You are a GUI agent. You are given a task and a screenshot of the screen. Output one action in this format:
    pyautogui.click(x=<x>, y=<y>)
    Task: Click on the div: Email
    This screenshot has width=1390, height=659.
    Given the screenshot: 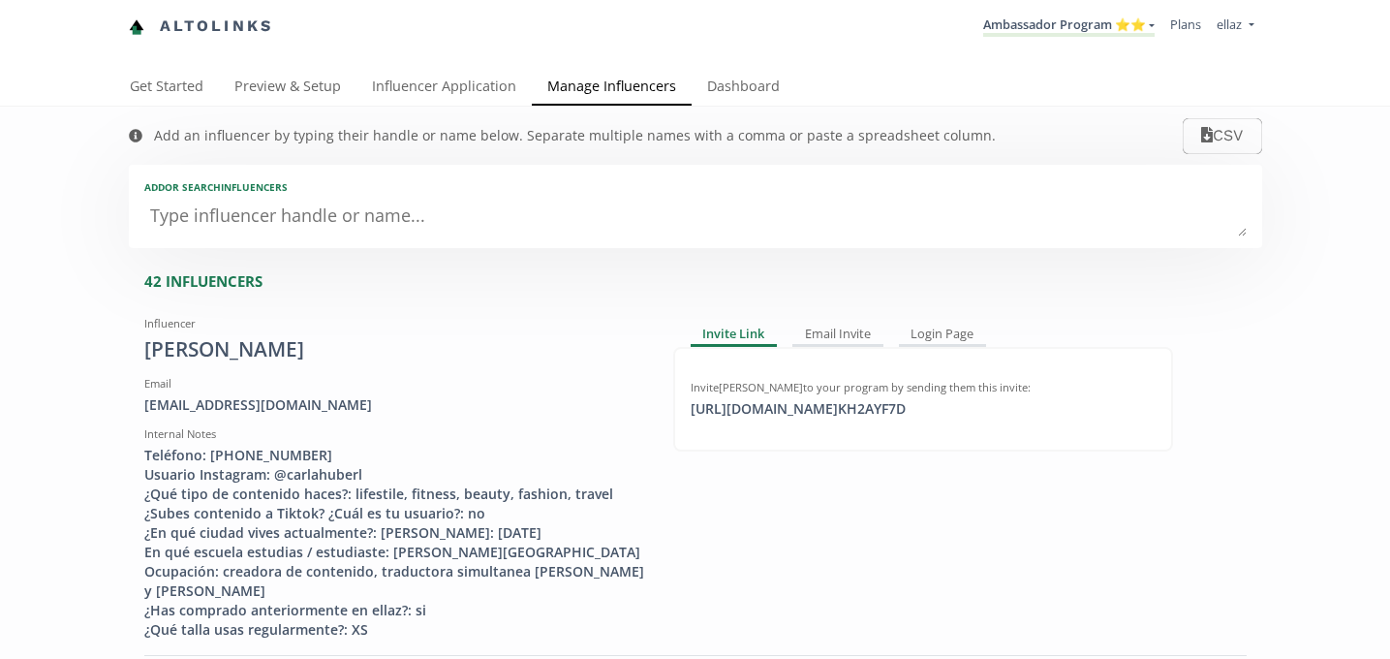 What is the action you would take?
    pyautogui.click(x=394, y=384)
    